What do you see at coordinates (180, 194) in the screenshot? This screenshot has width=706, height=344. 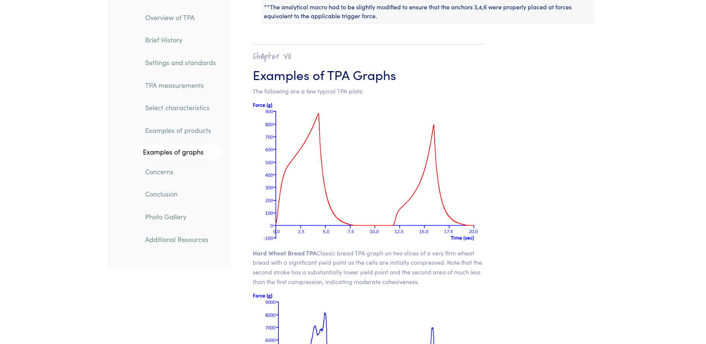 I see `a: Conclusion` at bounding box center [180, 194].